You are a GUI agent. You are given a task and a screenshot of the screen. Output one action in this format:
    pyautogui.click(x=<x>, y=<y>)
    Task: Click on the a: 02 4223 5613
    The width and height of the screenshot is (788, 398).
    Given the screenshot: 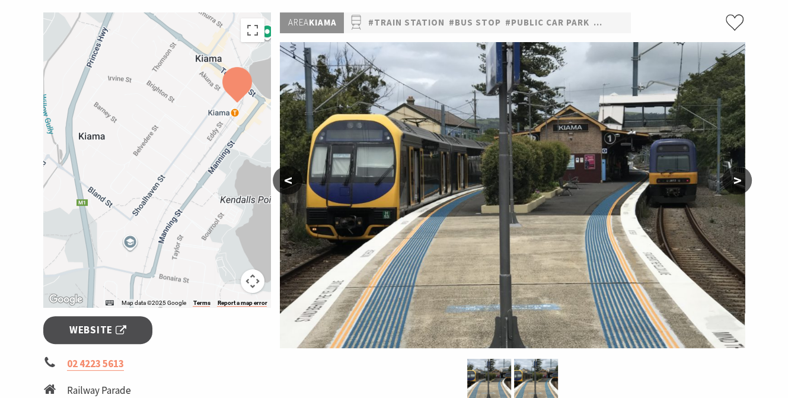 What is the action you would take?
    pyautogui.click(x=96, y=364)
    